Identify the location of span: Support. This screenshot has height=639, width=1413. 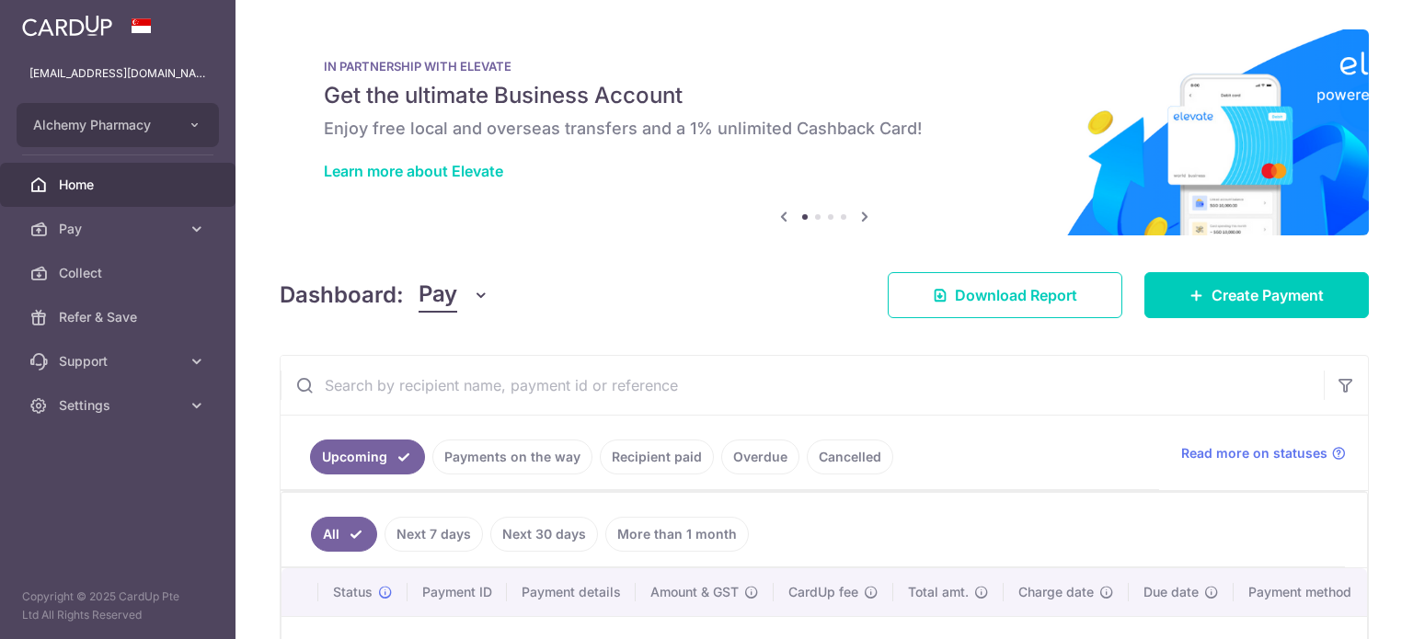
(120, 362).